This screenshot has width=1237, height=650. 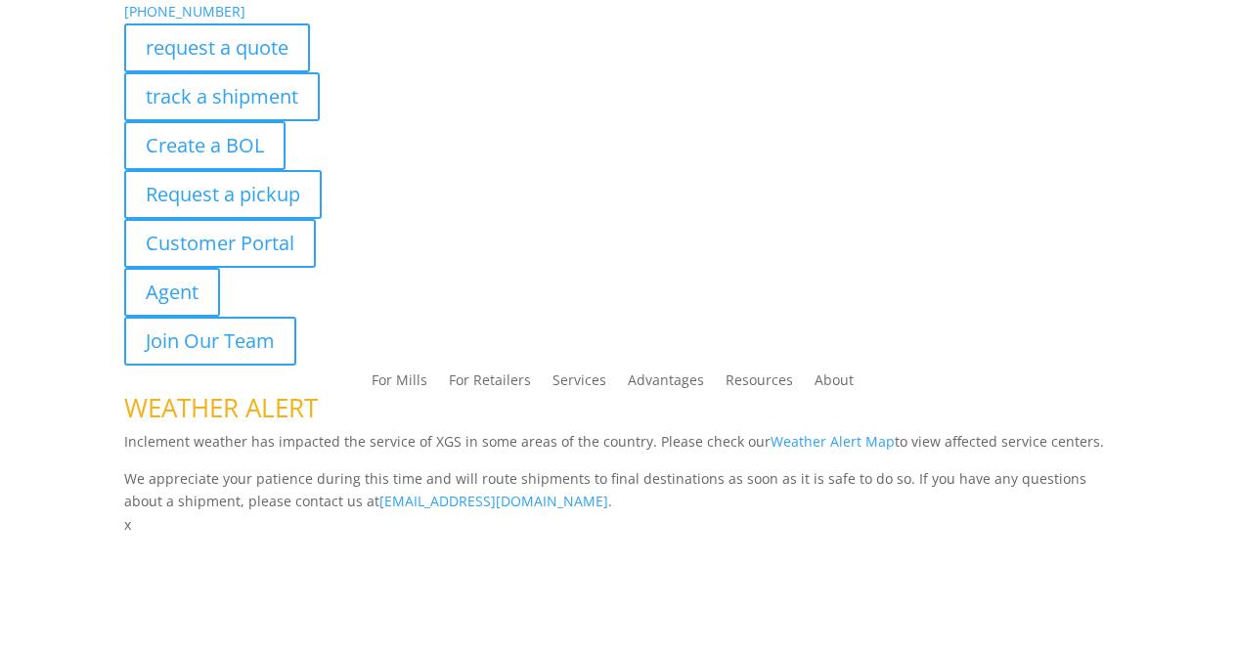 I want to click on a: Agent, so click(x=172, y=292).